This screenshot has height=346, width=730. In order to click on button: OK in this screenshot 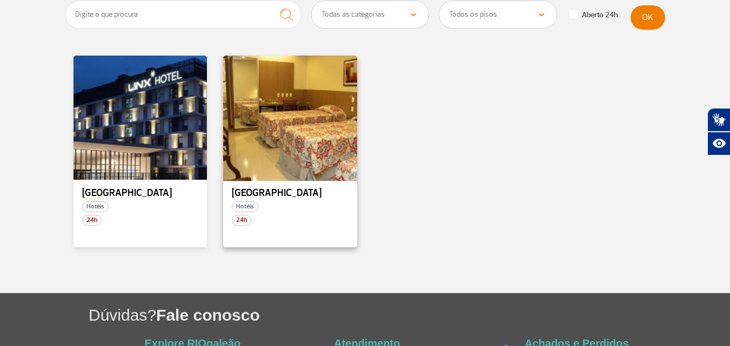, I will do `click(648, 17)`.